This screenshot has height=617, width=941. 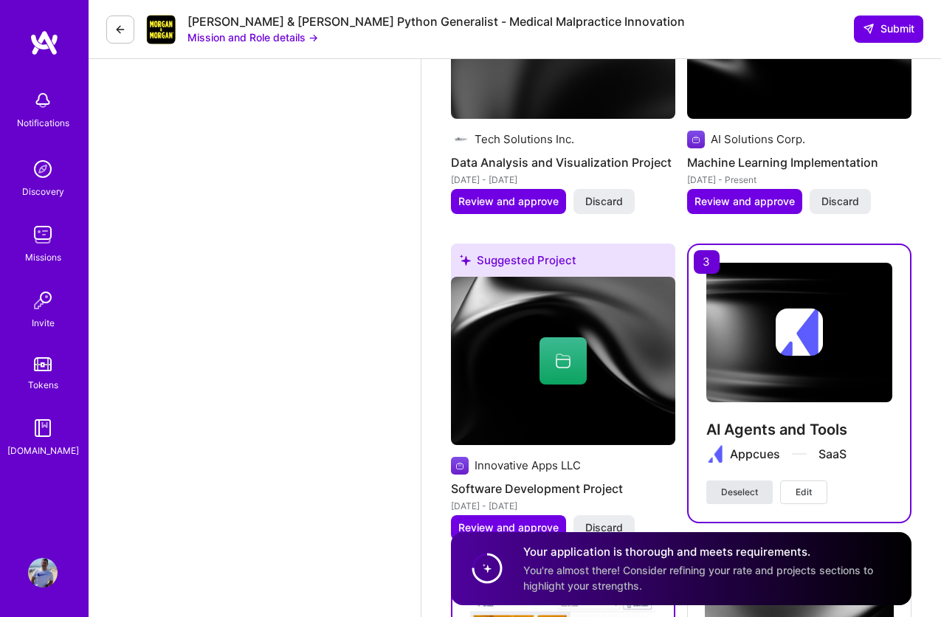 I want to click on i: icon SendLight, so click(x=868, y=29).